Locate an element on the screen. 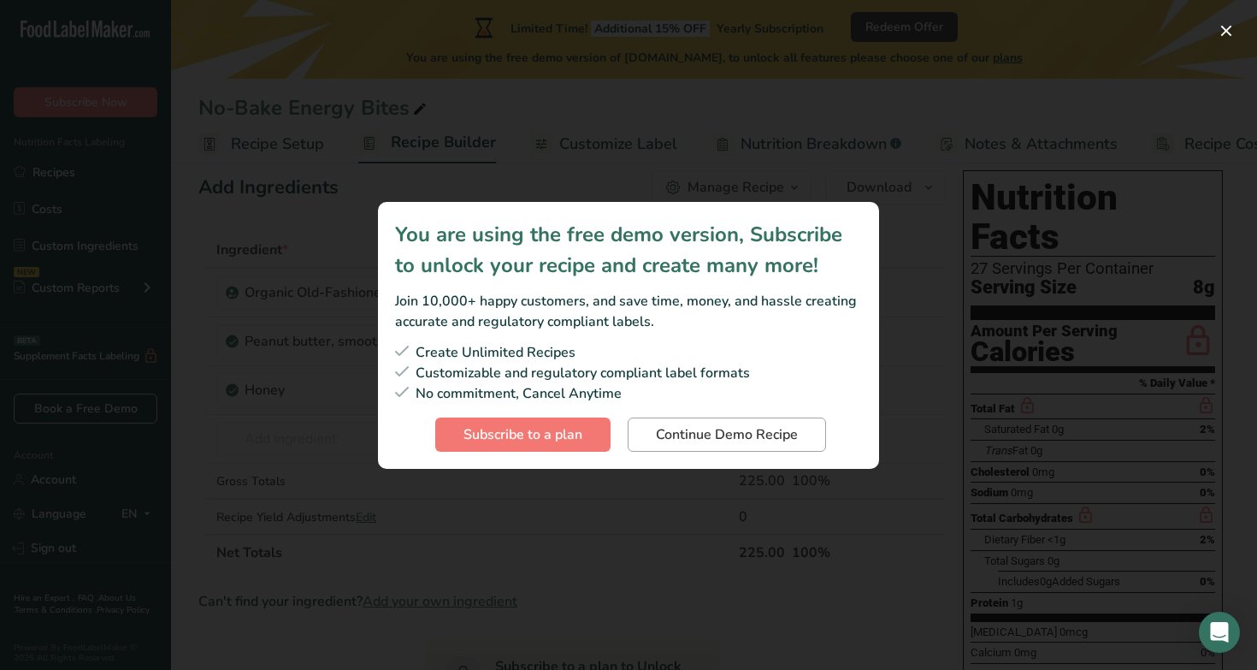  div: Open Intercom Messenger is located at coordinates (1219, 632).